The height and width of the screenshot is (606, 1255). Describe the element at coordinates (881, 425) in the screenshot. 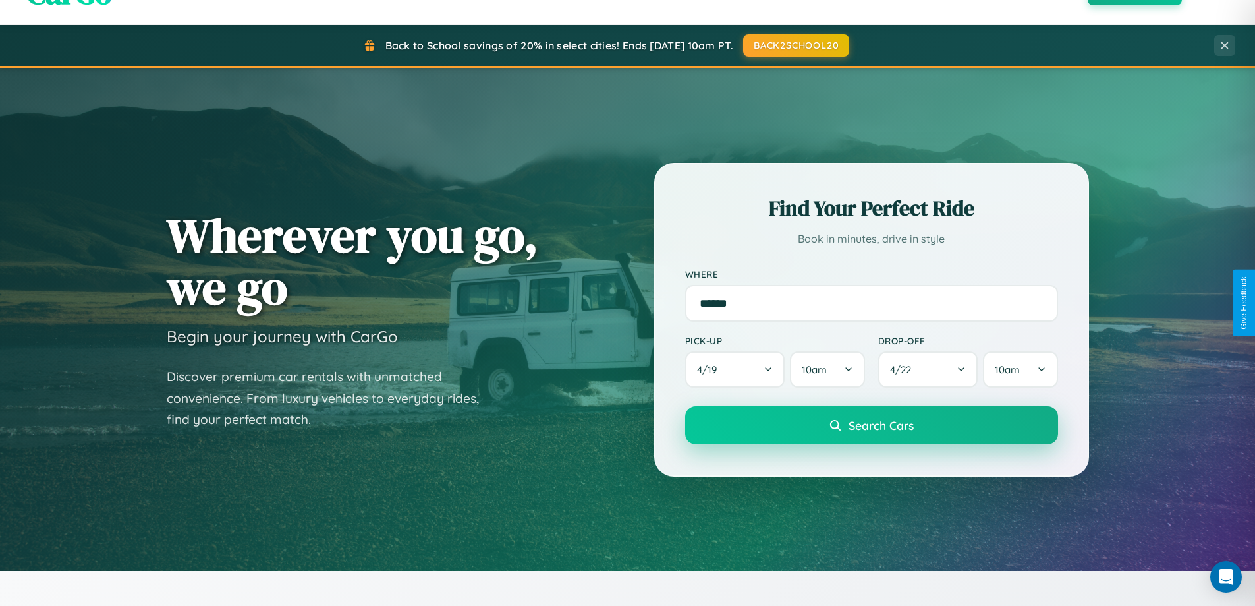

I see `span: Search Cars` at that location.